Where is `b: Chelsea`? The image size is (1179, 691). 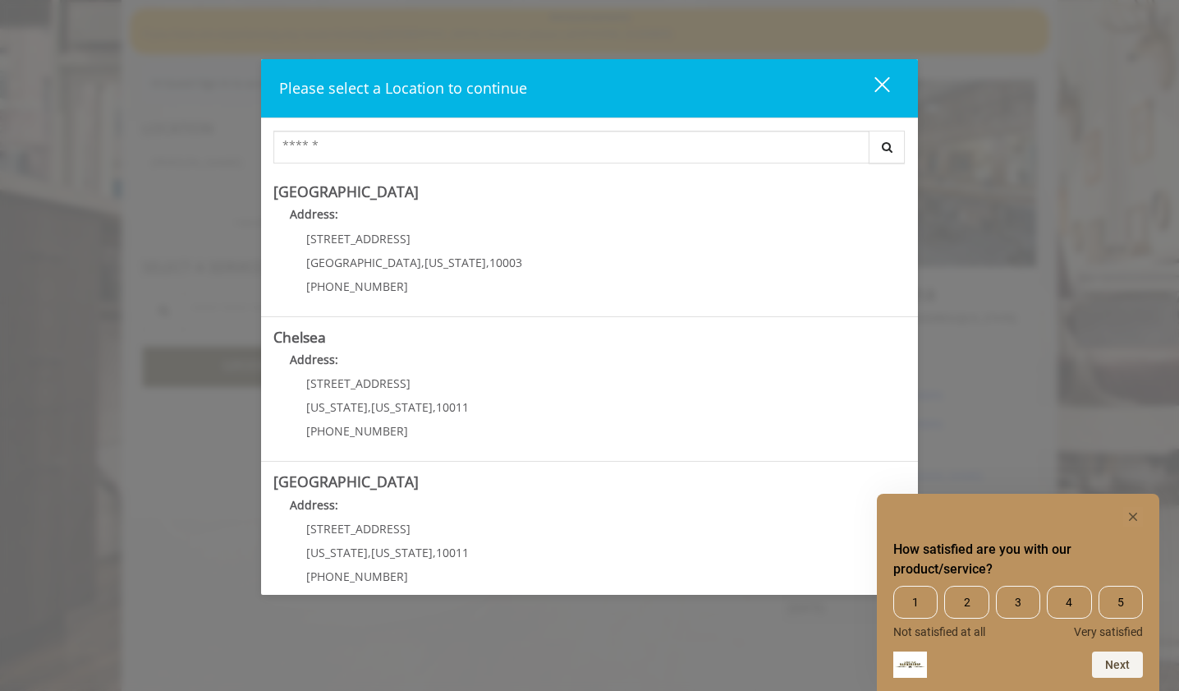 b: Chelsea is located at coordinates (300, 337).